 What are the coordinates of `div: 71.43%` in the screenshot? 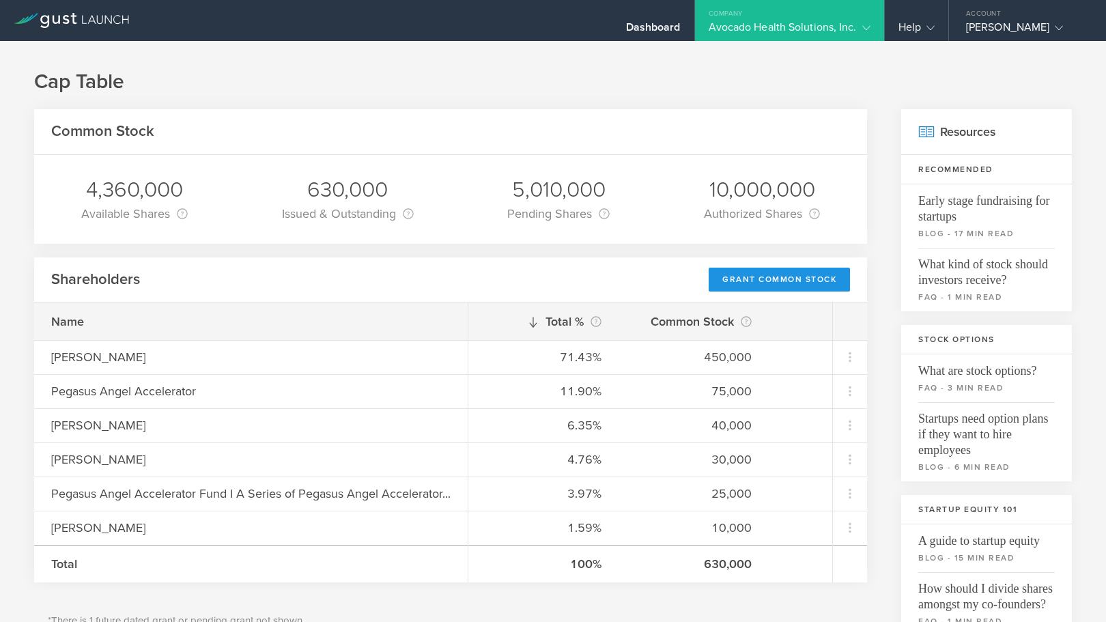 It's located at (543, 357).